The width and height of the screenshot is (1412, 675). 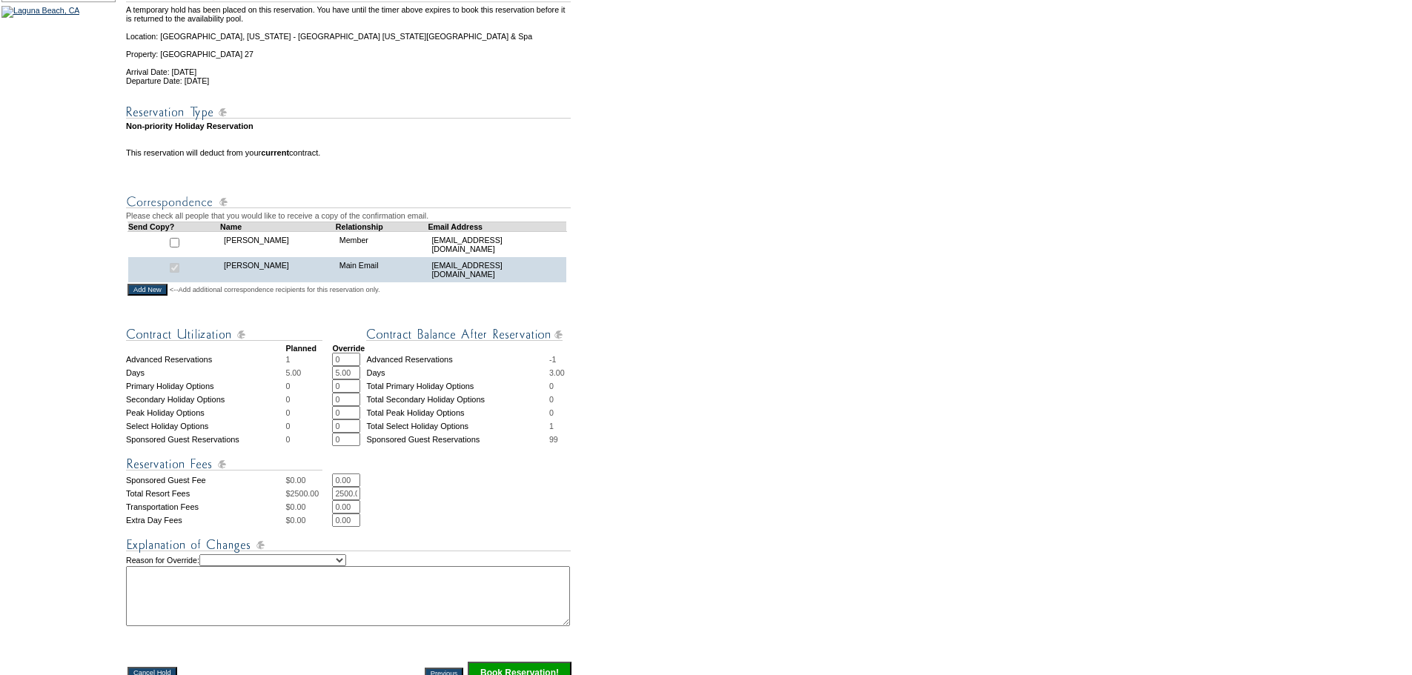 I want to click on td: This reservation will deduct from your contract., so click(x=349, y=153).